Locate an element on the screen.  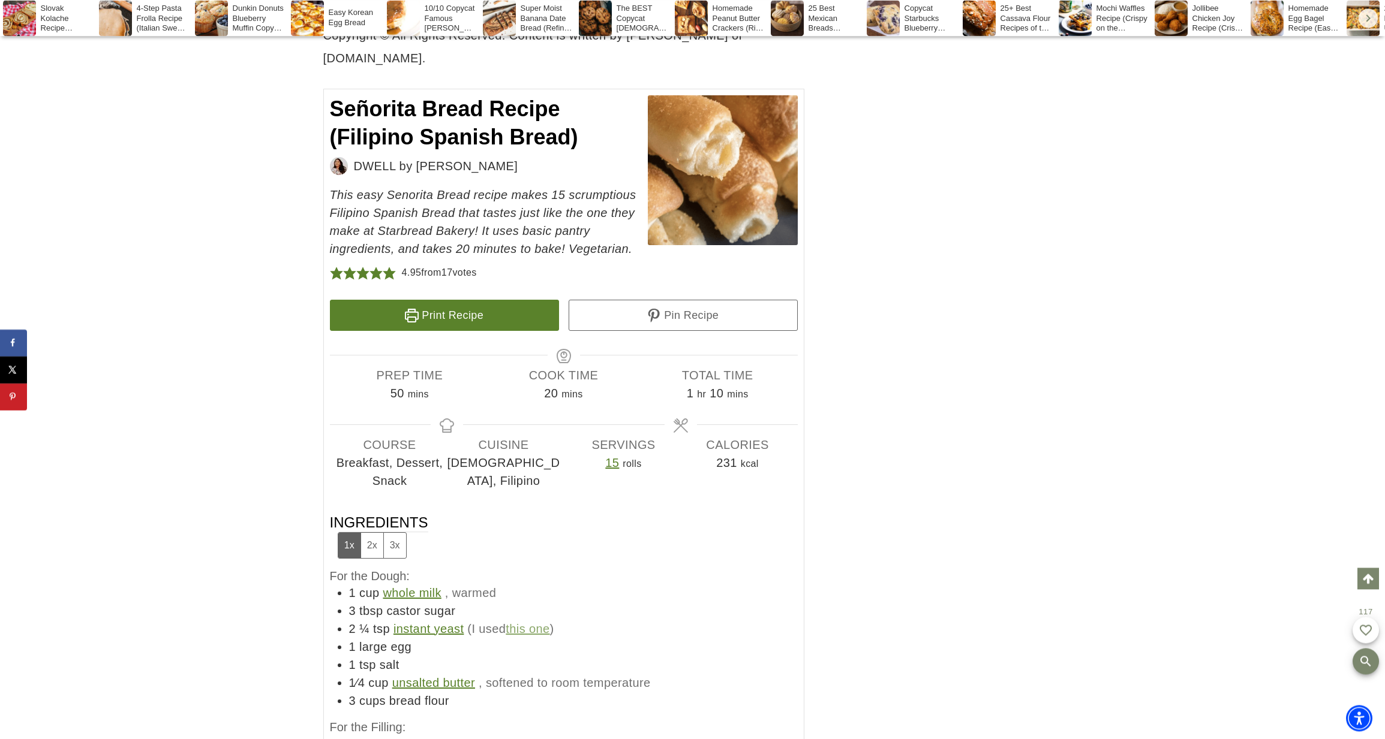
span: 1⁄4 is located at coordinates (357, 683).